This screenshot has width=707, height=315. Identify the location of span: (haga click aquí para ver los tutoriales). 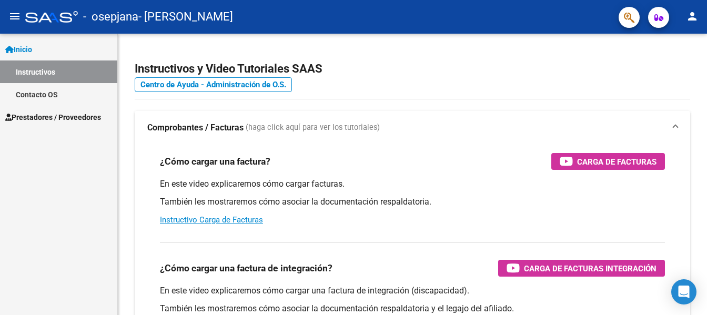
(312, 128).